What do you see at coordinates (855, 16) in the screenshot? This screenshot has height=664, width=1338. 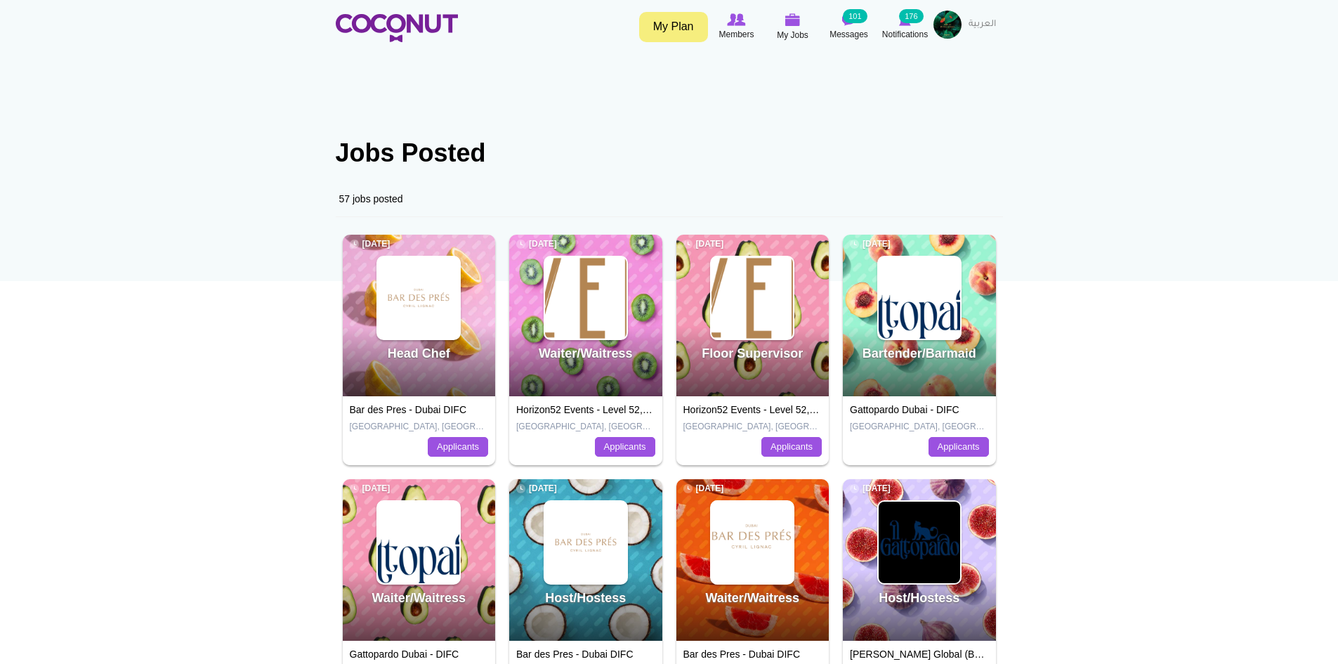 I see `small: 101` at bounding box center [855, 16].